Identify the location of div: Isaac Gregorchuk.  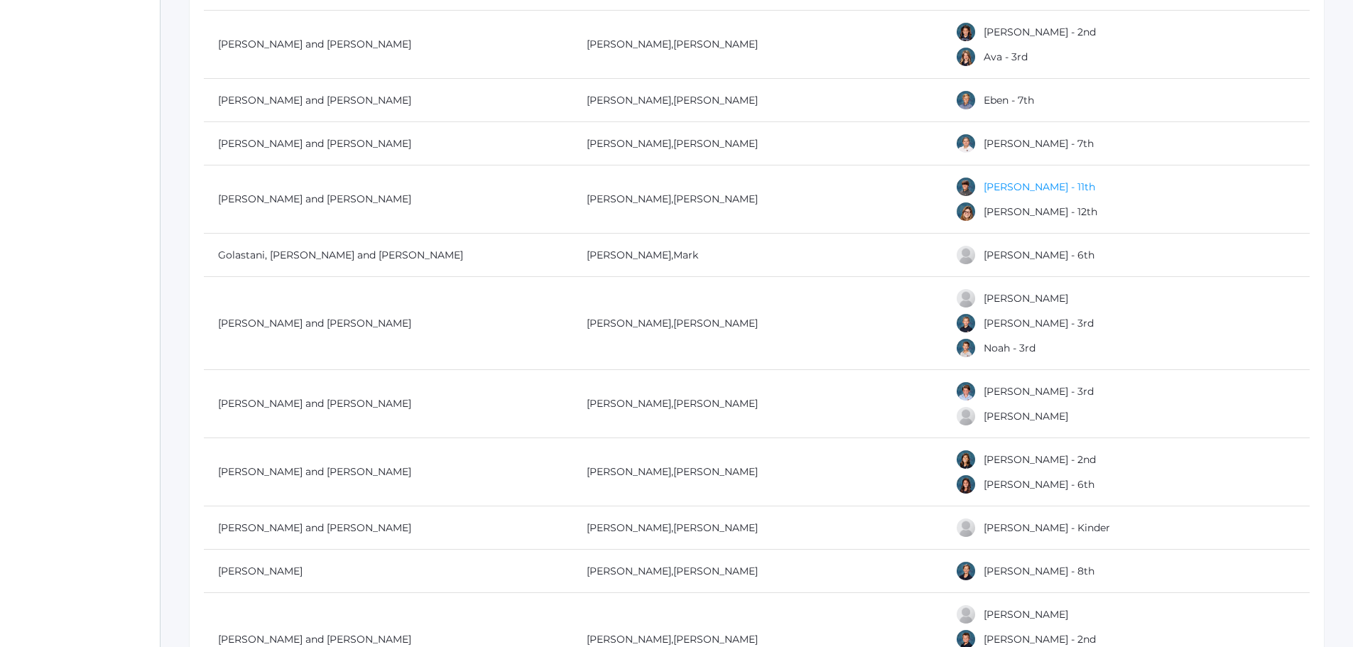
(966, 416).